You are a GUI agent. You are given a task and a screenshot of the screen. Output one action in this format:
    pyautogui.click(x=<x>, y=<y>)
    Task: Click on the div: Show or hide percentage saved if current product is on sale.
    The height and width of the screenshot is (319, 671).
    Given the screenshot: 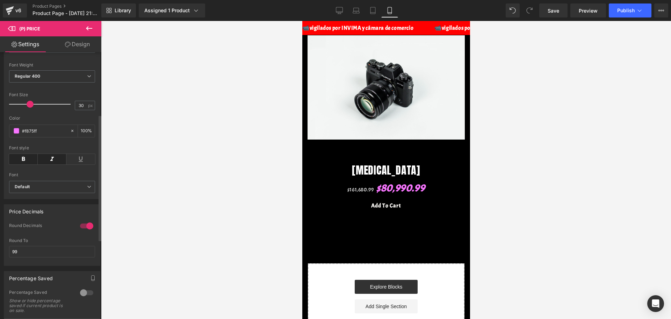 What is the action you would take?
    pyautogui.click(x=41, y=306)
    